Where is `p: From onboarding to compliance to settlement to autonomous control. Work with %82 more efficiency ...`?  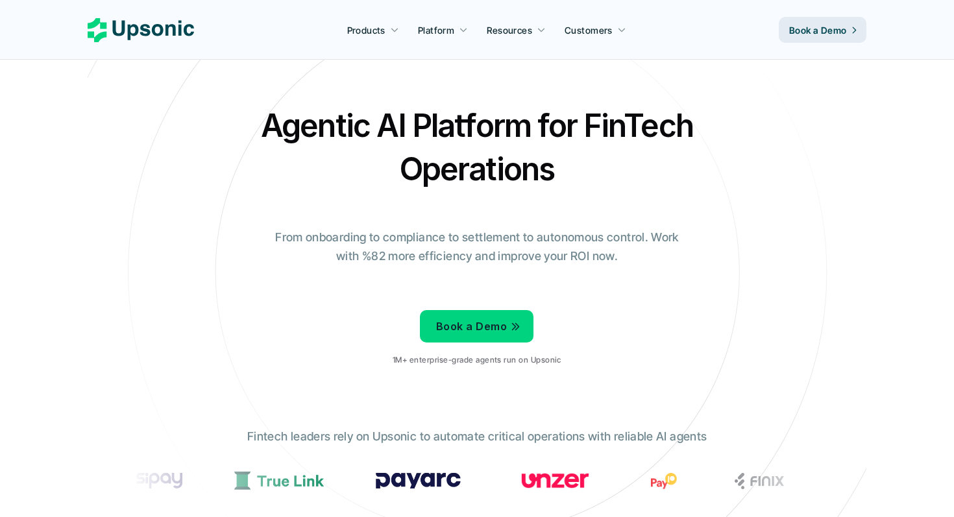
p: From onboarding to compliance to settlement to autonomous control. Work with %82 more efficiency ... is located at coordinates (477, 247).